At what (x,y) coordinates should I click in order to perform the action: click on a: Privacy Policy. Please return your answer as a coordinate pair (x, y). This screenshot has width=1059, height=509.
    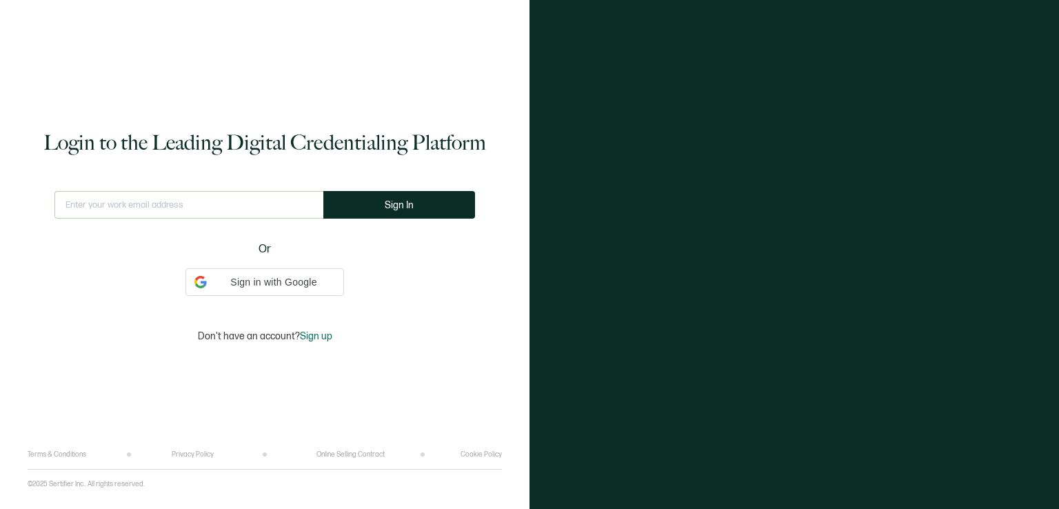
    Looking at the image, I should click on (192, 455).